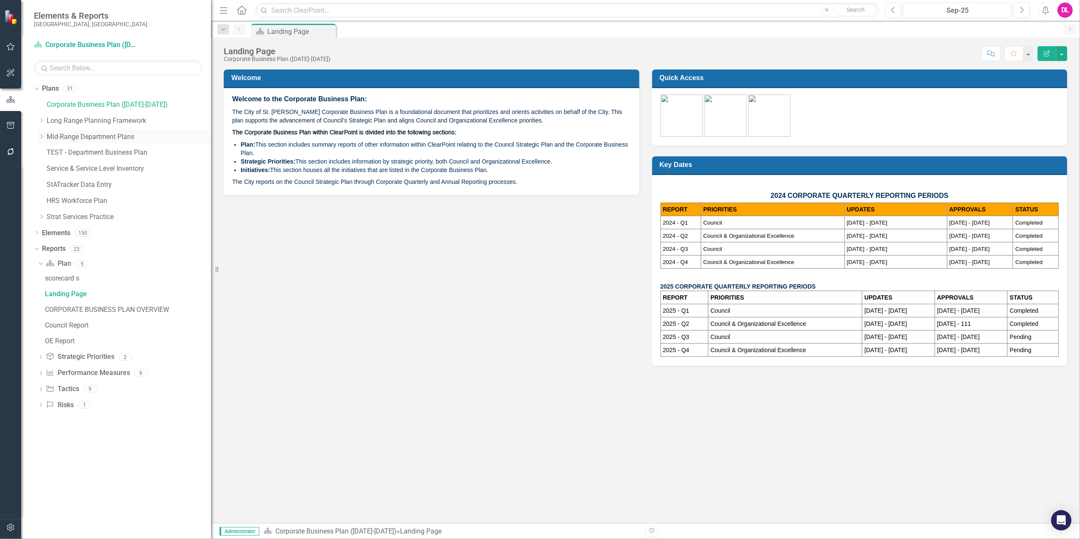 This screenshot has height=539, width=1080. Describe the element at coordinates (88, 373) in the screenshot. I see `a: Performance Measures` at that location.